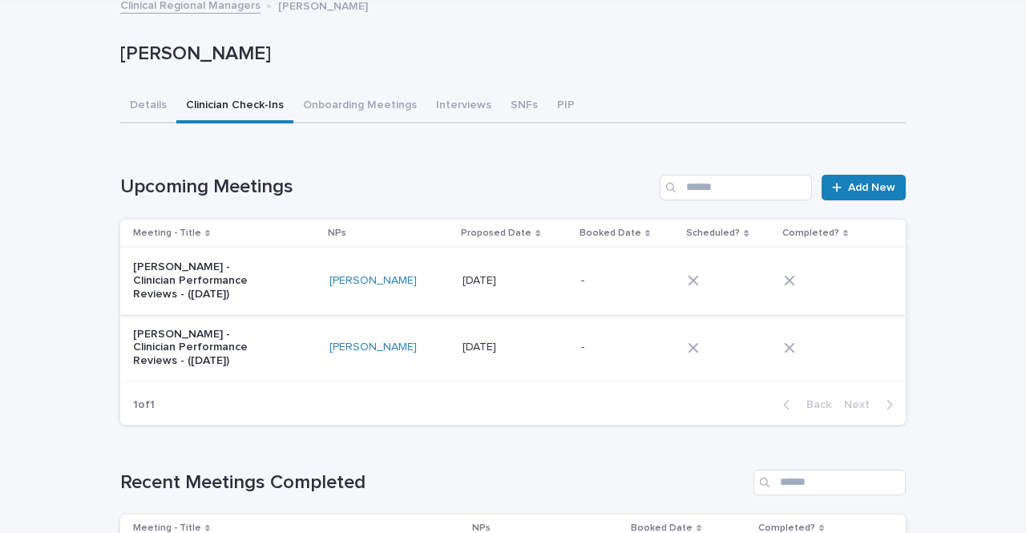  I want to click on span: Next, so click(862, 405).